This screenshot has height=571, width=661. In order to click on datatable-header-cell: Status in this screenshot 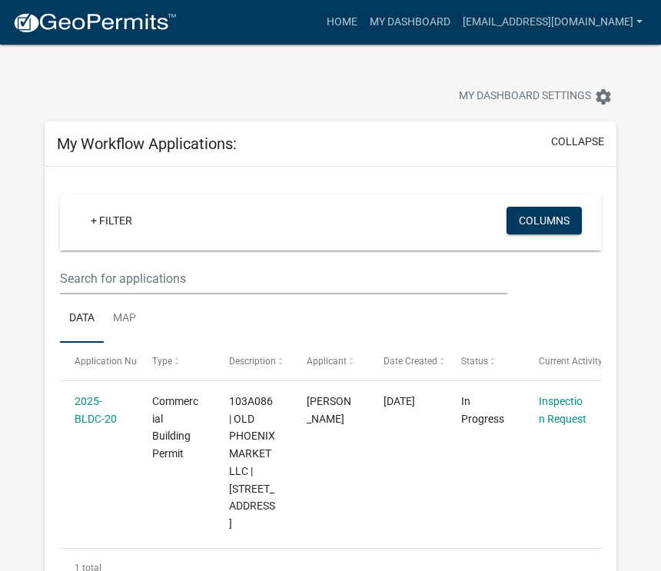, I will do `click(485, 361)`.